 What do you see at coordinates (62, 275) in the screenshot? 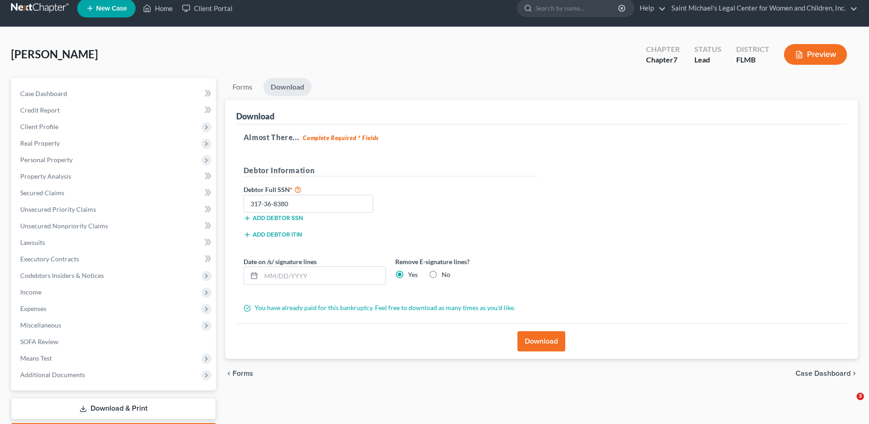
I see `span: Codebtors Insiders & Notices` at bounding box center [62, 275].